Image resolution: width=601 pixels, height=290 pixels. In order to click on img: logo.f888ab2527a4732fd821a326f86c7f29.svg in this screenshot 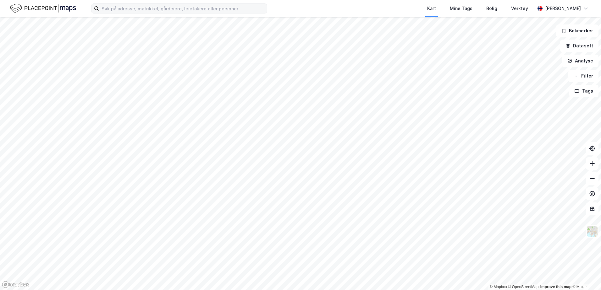, I will do `click(43, 8)`.